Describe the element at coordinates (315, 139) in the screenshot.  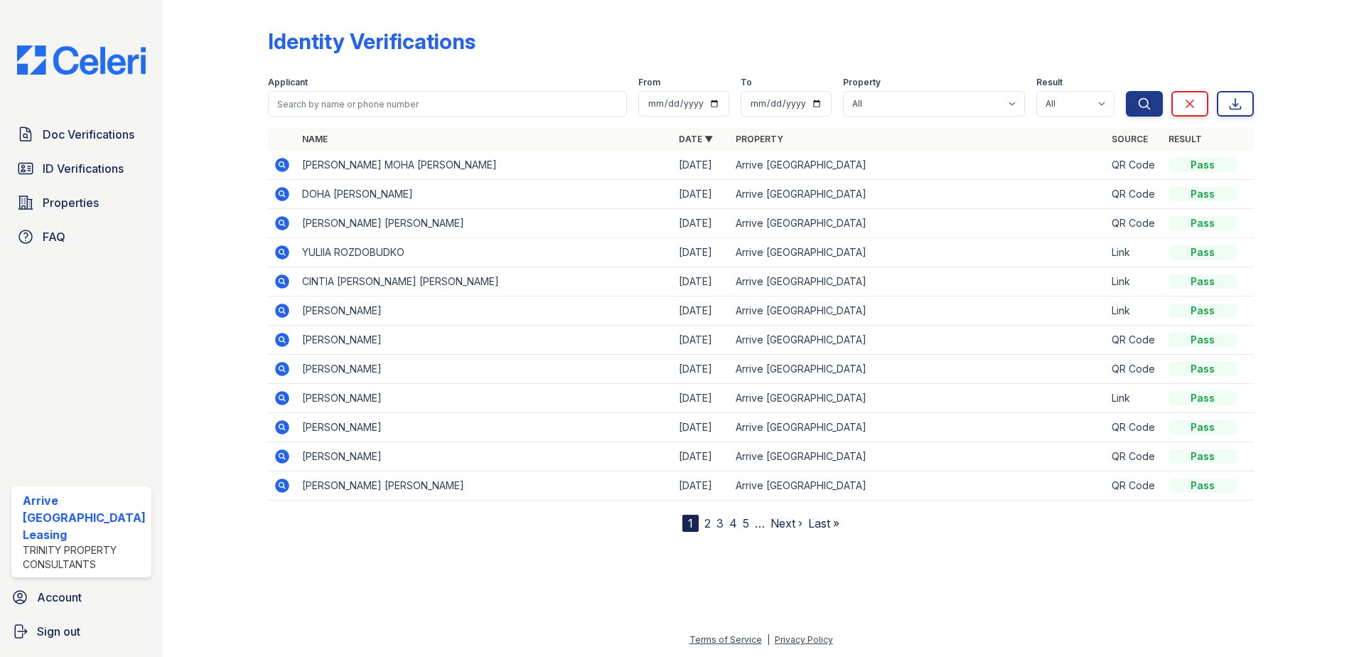
I see `a: Name` at that location.